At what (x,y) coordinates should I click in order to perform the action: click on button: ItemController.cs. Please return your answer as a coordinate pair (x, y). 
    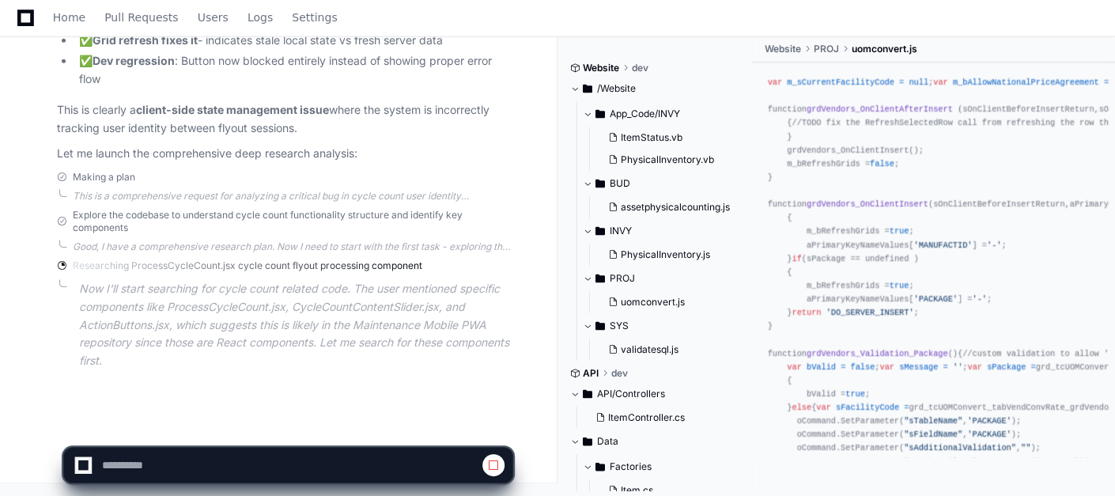
    Looking at the image, I should click on (659, 417).